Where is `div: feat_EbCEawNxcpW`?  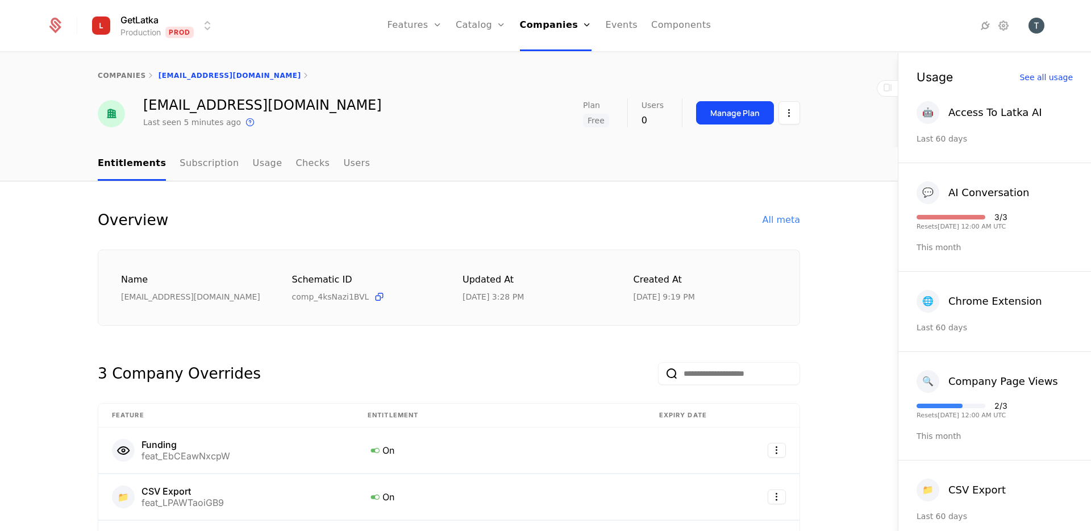 div: feat_EbCEawNxcpW is located at coordinates (186, 456).